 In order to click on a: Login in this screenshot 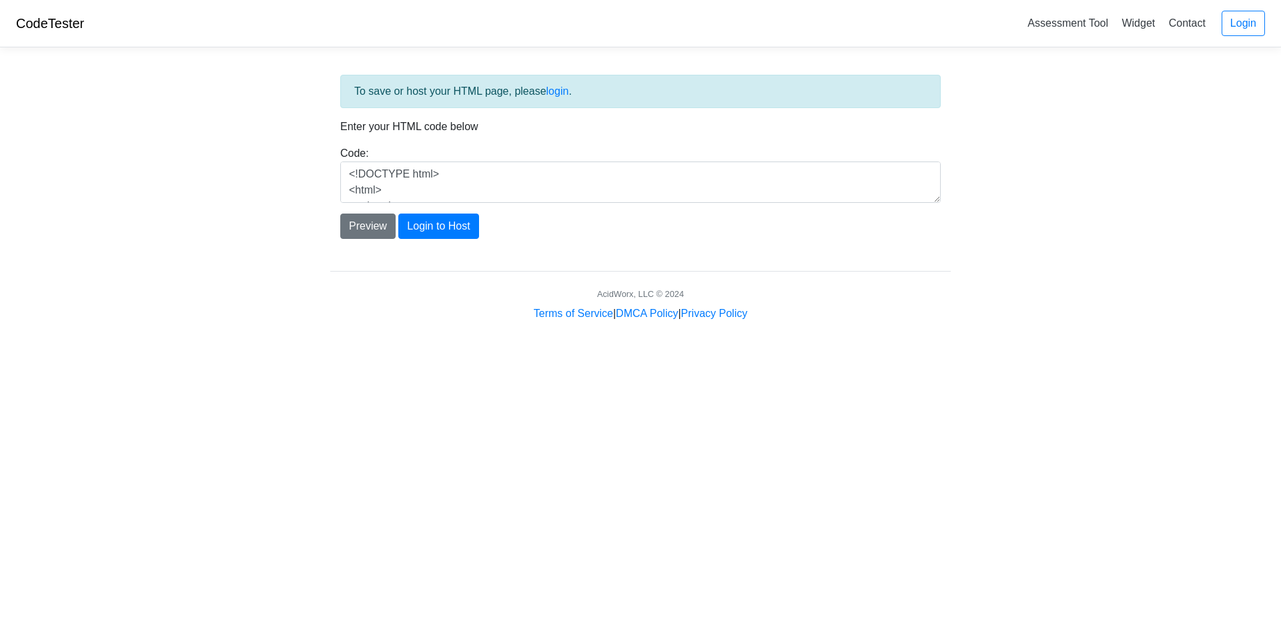, I will do `click(1243, 23)`.